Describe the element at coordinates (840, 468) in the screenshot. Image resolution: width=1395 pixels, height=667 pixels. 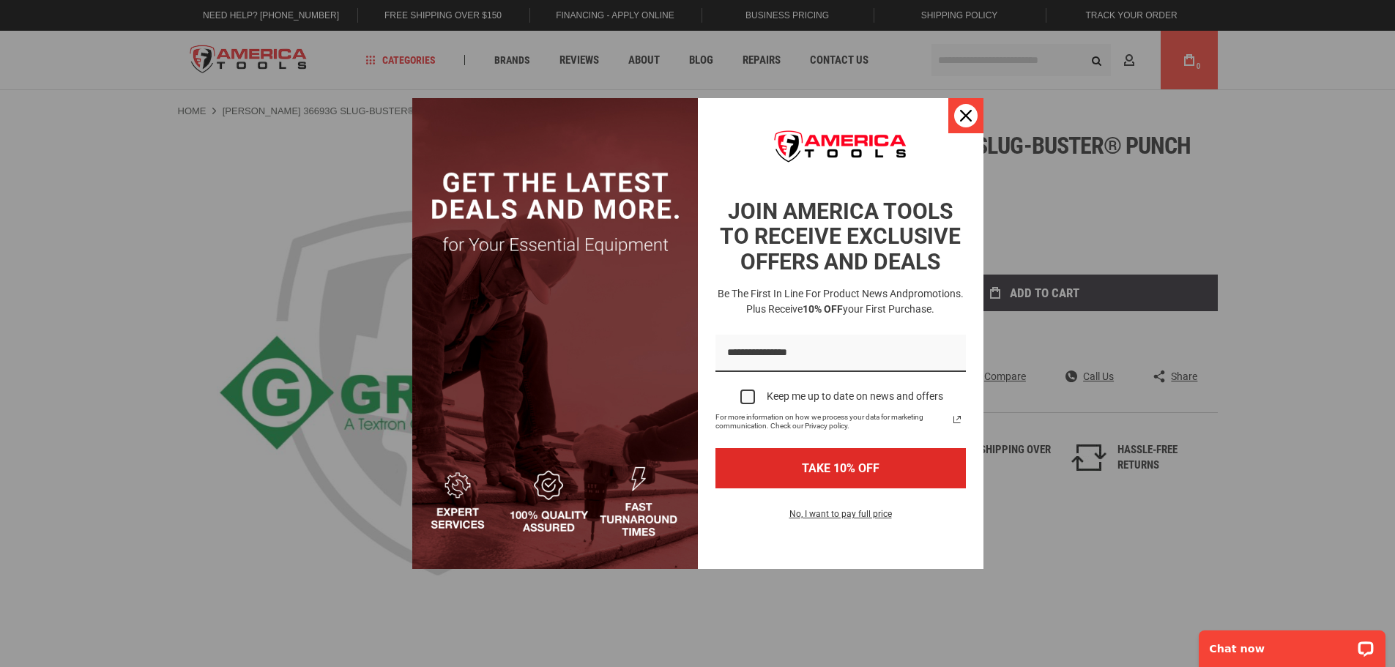
I see `button: TAKE 10% OFF` at that location.